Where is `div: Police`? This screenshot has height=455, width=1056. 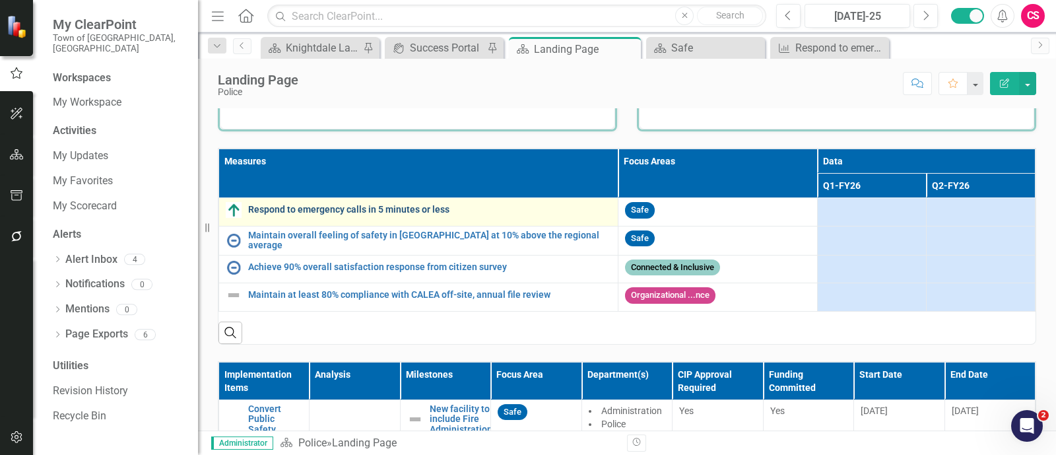 div: Police is located at coordinates (258, 92).